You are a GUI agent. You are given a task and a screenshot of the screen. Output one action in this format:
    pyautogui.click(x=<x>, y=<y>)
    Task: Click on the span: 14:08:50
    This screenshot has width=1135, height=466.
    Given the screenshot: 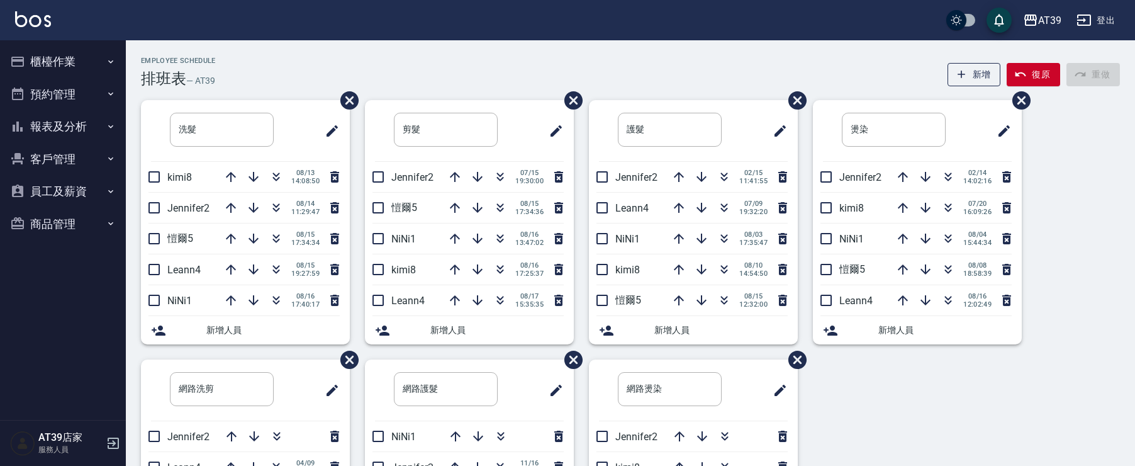 What is the action you would take?
    pyautogui.click(x=305, y=181)
    